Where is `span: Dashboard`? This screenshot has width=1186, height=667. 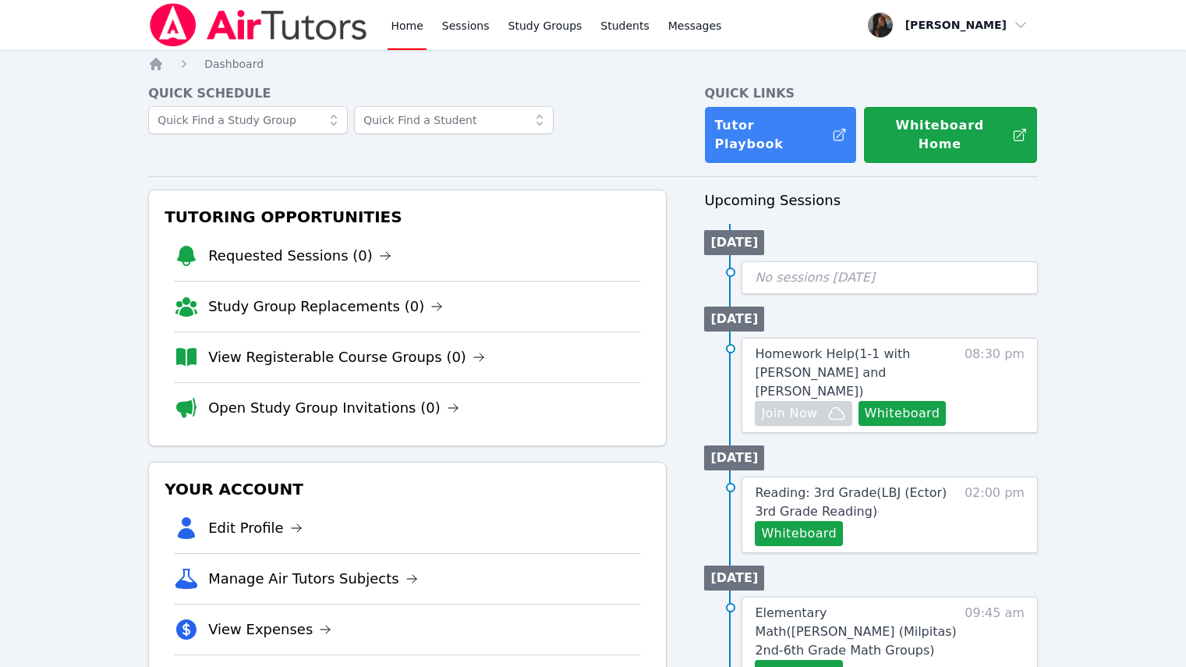 span: Dashboard is located at coordinates (234, 64).